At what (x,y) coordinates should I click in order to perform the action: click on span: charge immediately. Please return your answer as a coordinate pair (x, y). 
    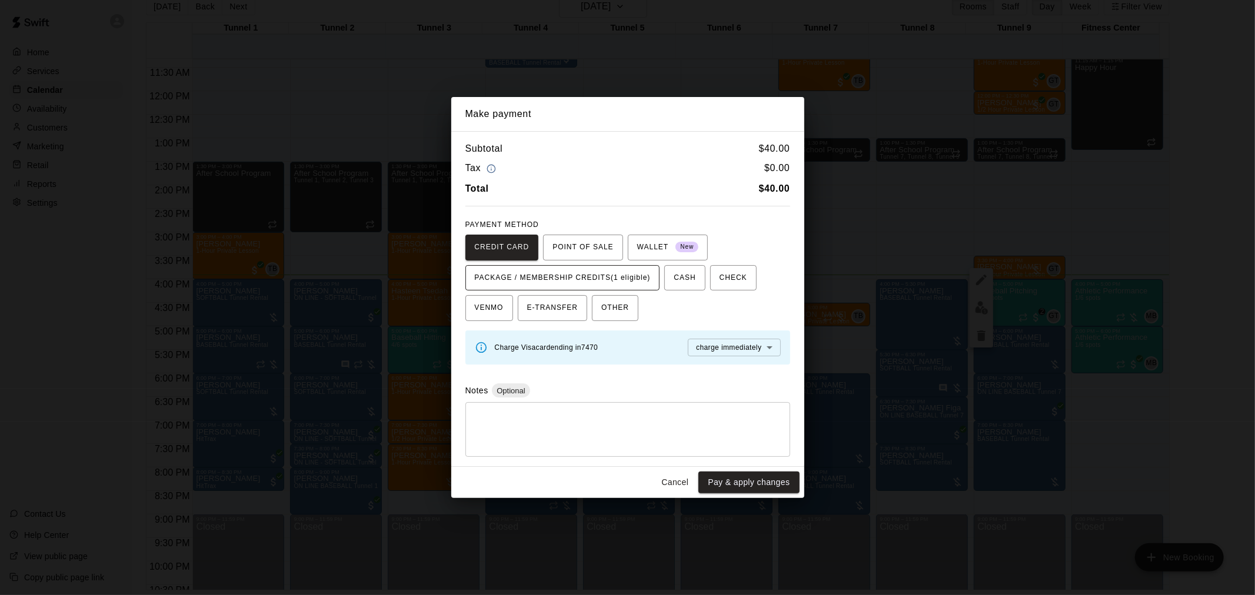
    Looking at the image, I should click on (728, 348).